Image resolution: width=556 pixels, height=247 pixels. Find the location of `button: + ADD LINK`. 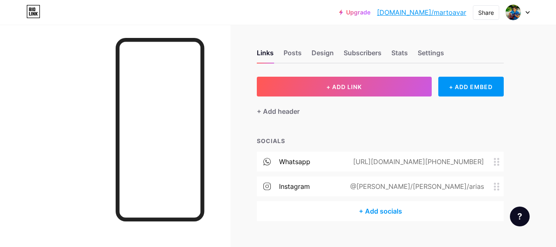

button: + ADD LINK is located at coordinates (344, 86).